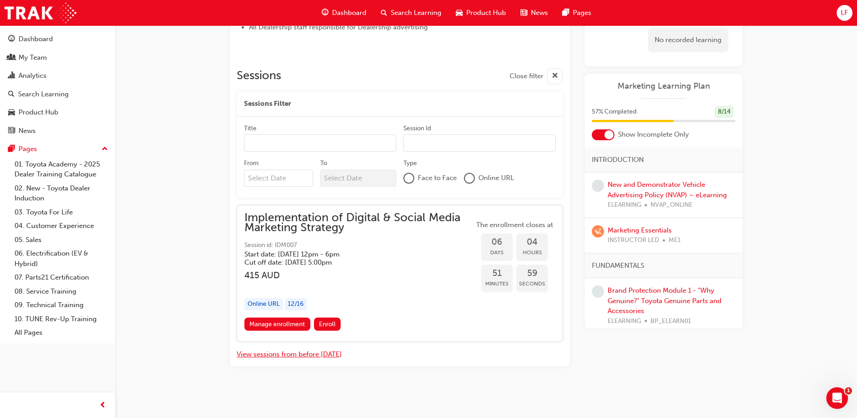 This screenshot has width=857, height=418. What do you see at coordinates (614, 112) in the screenshot?
I see `span: 57 % Completed` at bounding box center [614, 112].